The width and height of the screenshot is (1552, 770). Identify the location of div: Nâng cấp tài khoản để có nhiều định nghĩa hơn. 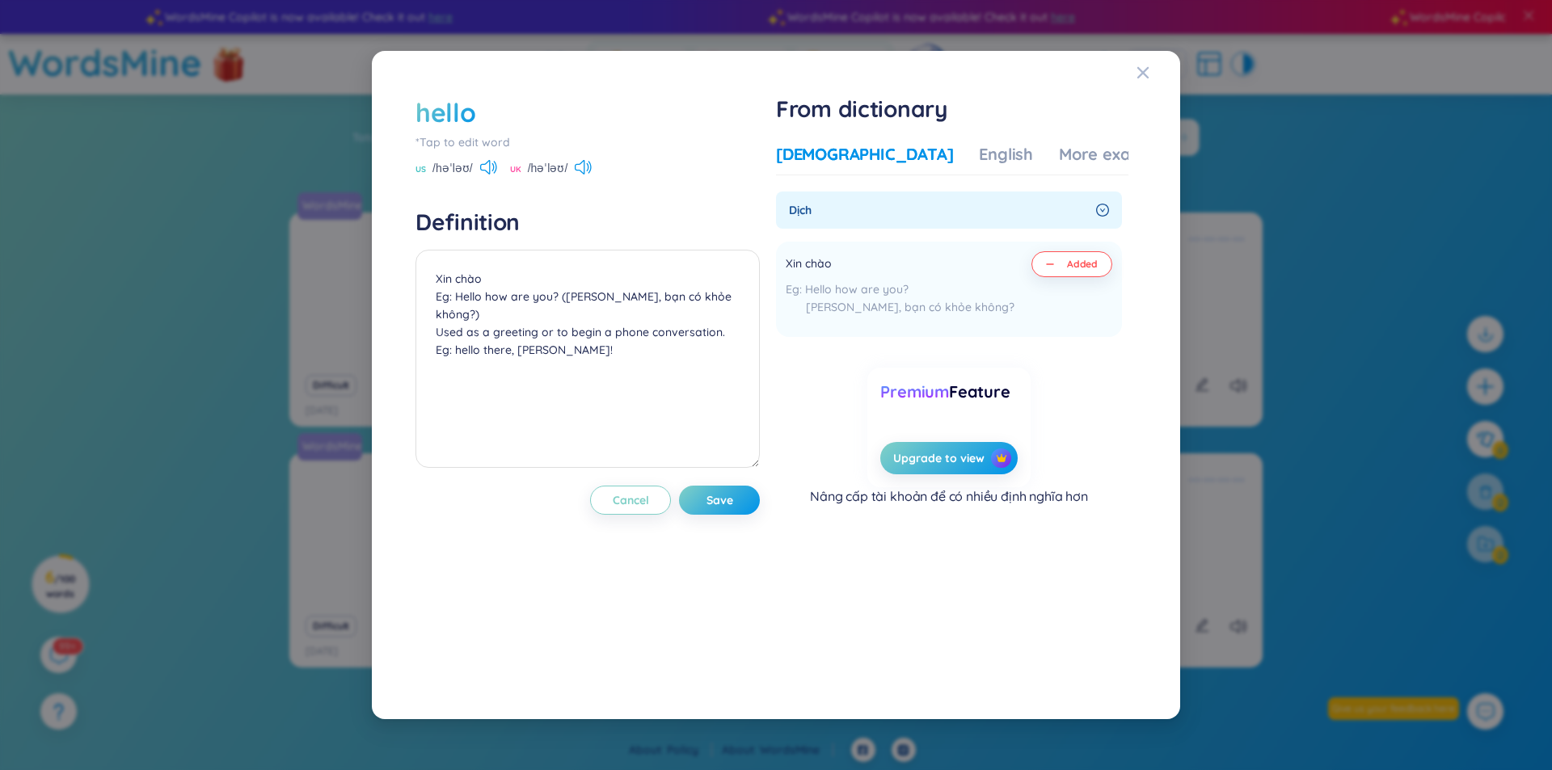
(949, 496).